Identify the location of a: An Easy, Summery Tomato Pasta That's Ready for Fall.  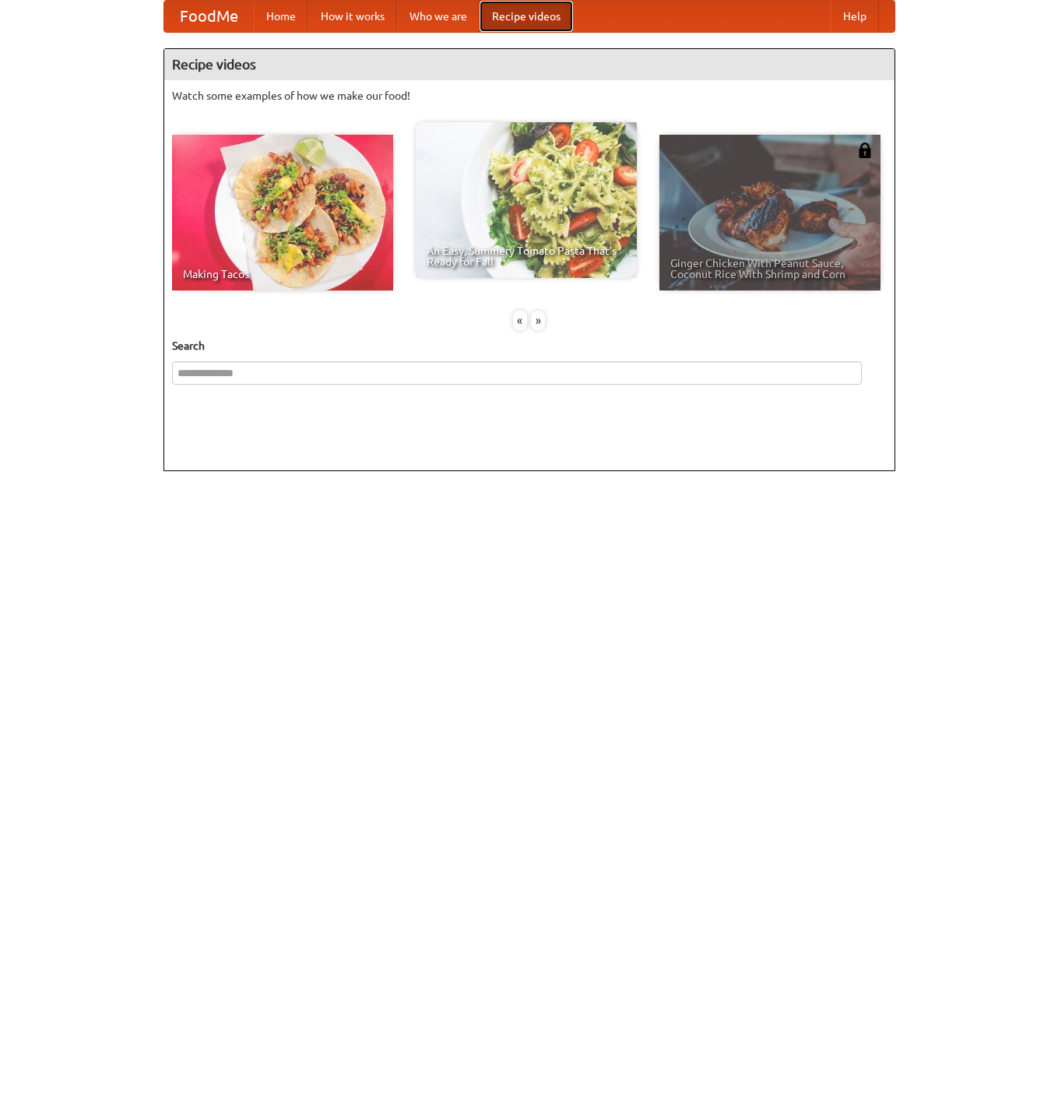
(526, 200).